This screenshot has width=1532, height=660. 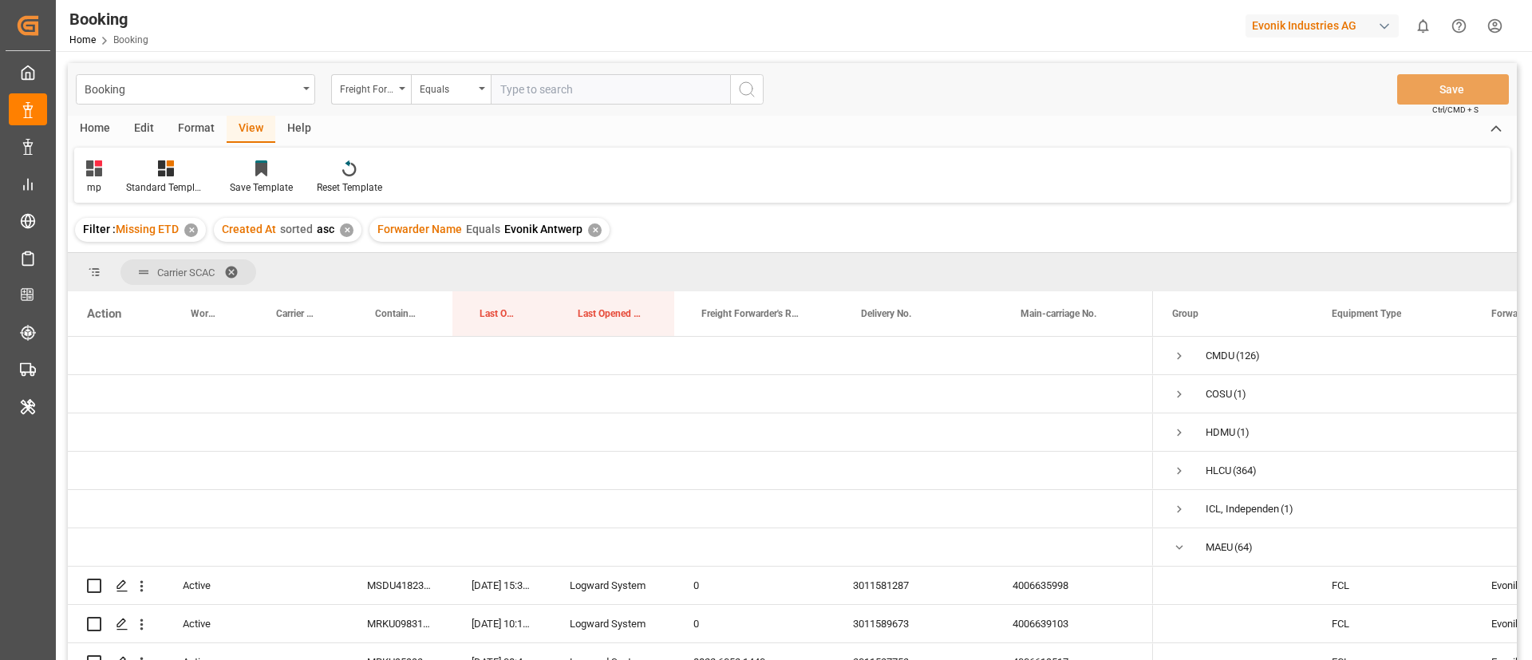 What do you see at coordinates (99, 229) in the screenshot?
I see `span: Filter :` at bounding box center [99, 229].